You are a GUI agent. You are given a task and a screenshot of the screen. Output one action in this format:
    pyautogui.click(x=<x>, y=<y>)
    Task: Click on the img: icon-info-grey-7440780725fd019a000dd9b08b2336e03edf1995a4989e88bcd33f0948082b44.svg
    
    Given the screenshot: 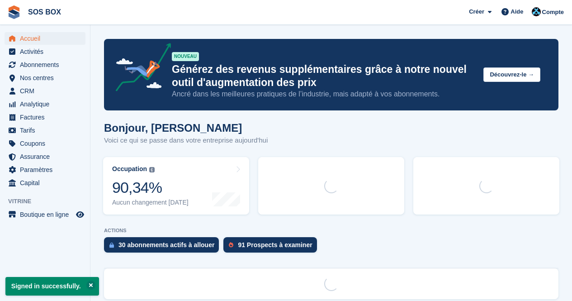 What is the action you would take?
    pyautogui.click(x=152, y=170)
    